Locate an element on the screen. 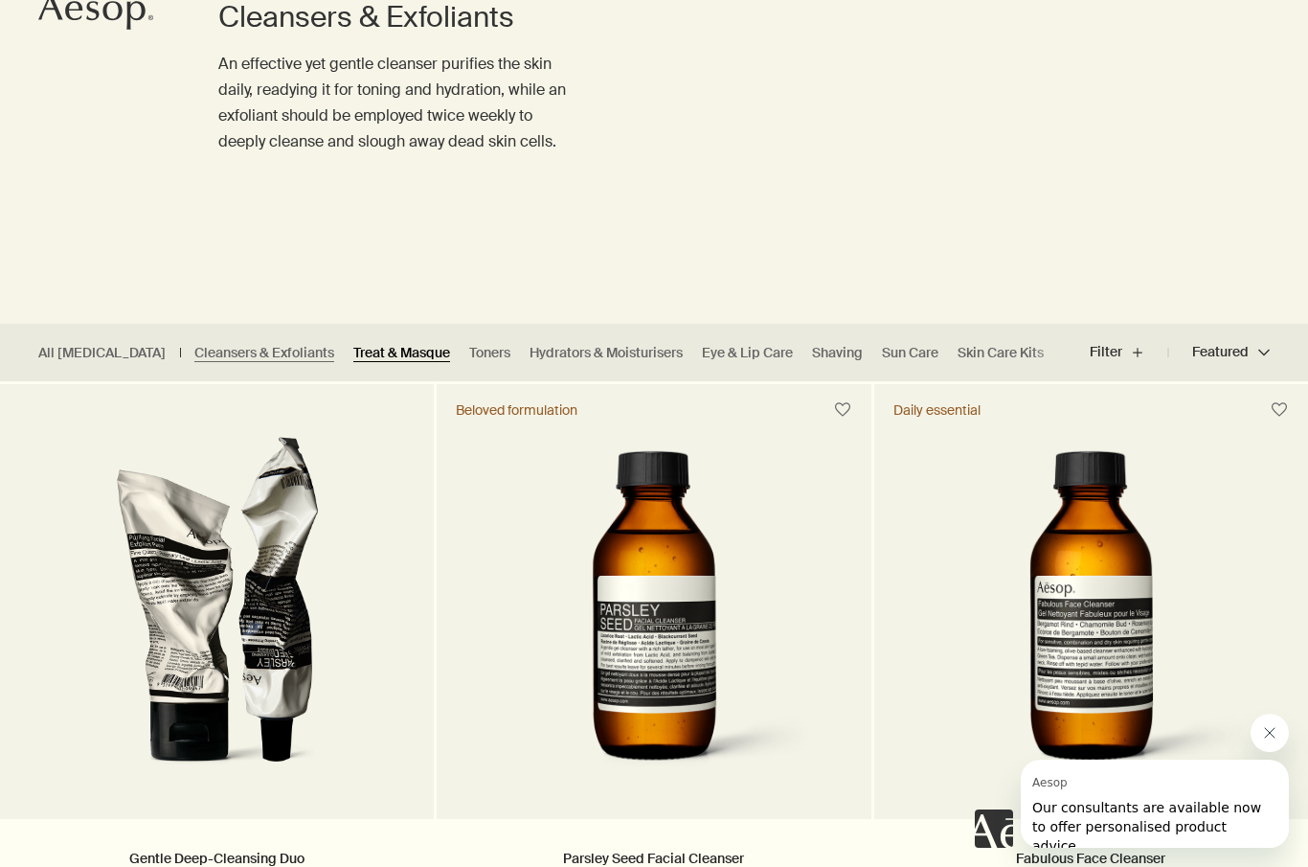 This screenshot has height=867, width=1308. a: Gentle Deep-Cleansing Duo is located at coordinates (216, 858).